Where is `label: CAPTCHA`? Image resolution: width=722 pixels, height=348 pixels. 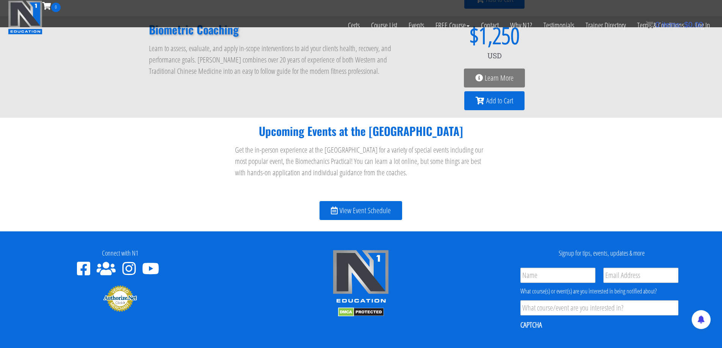
label: CAPTCHA is located at coordinates (531, 325).